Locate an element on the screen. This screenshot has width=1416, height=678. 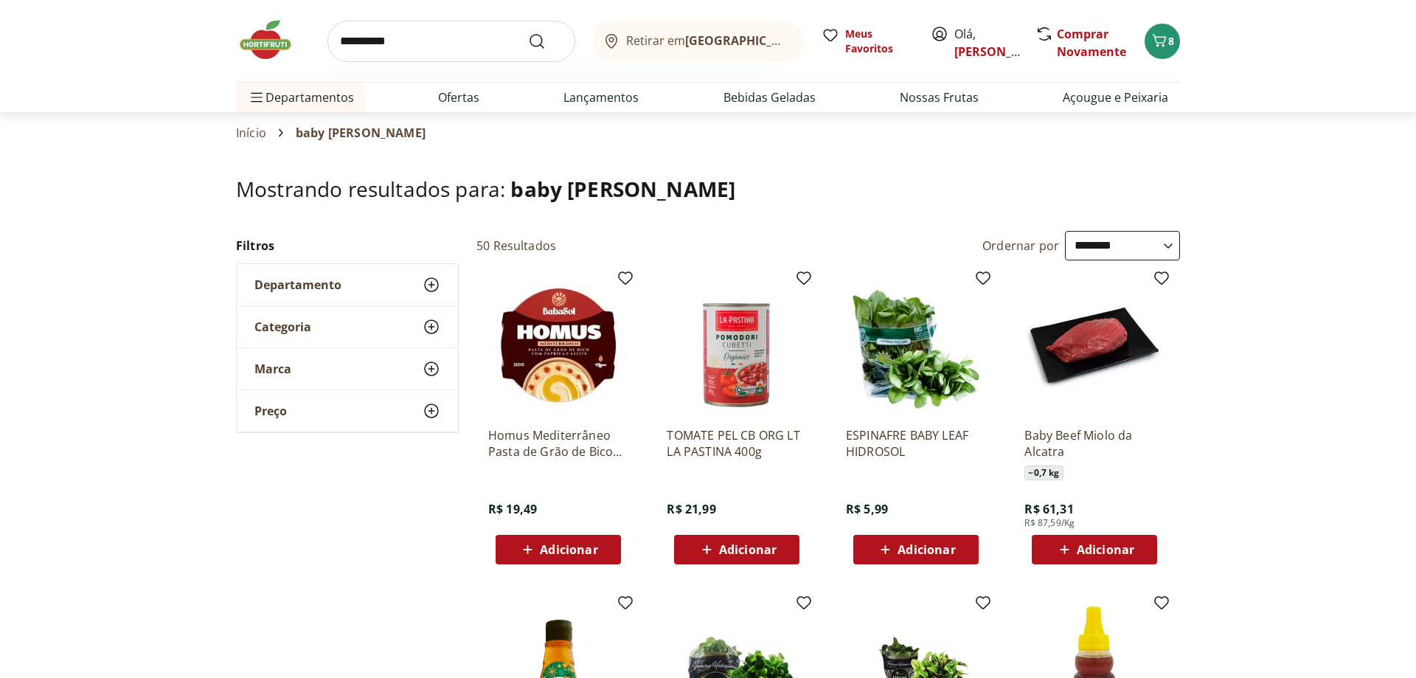
img: TOMATE PEL CB ORG LT LA PASTINA 400g is located at coordinates (737, 345).